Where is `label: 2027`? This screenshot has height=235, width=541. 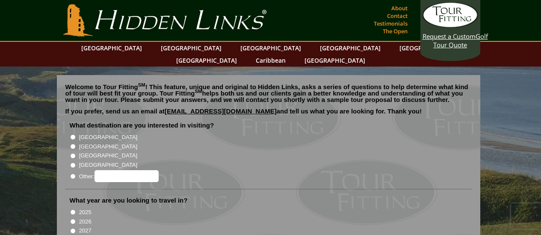
label: 2027 is located at coordinates (85, 231).